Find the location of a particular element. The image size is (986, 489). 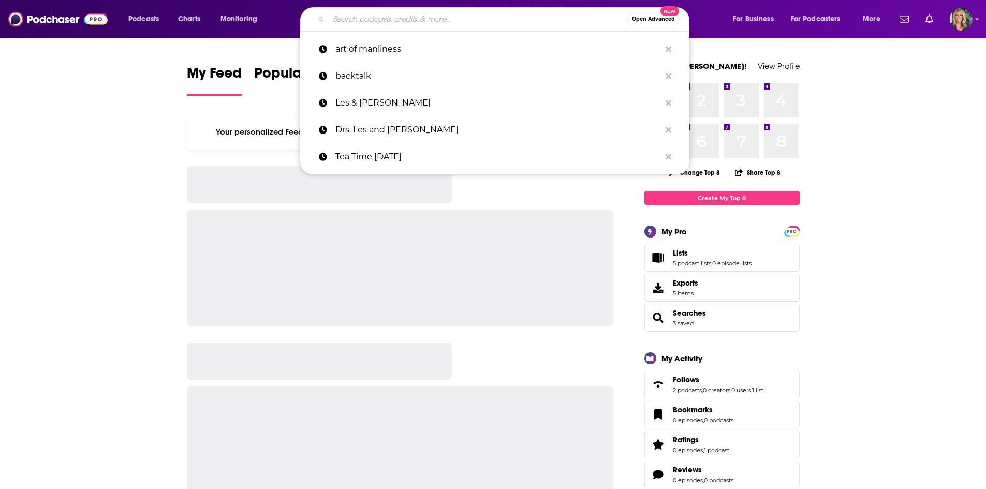

p: backtalk is located at coordinates (498, 76).